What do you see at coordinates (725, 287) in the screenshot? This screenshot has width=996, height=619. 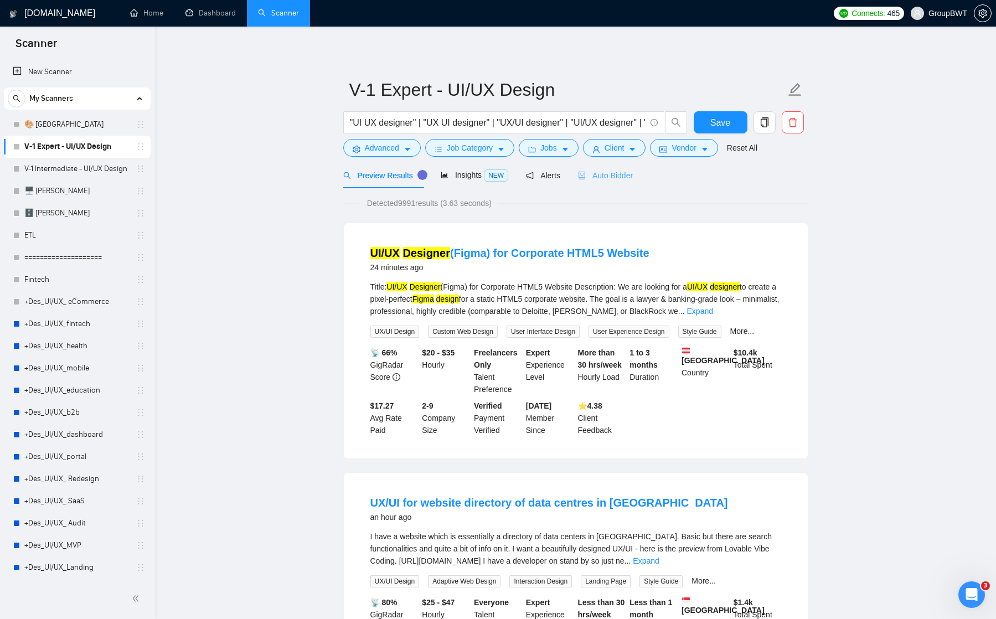 I see `mark: designer` at bounding box center [725, 287].